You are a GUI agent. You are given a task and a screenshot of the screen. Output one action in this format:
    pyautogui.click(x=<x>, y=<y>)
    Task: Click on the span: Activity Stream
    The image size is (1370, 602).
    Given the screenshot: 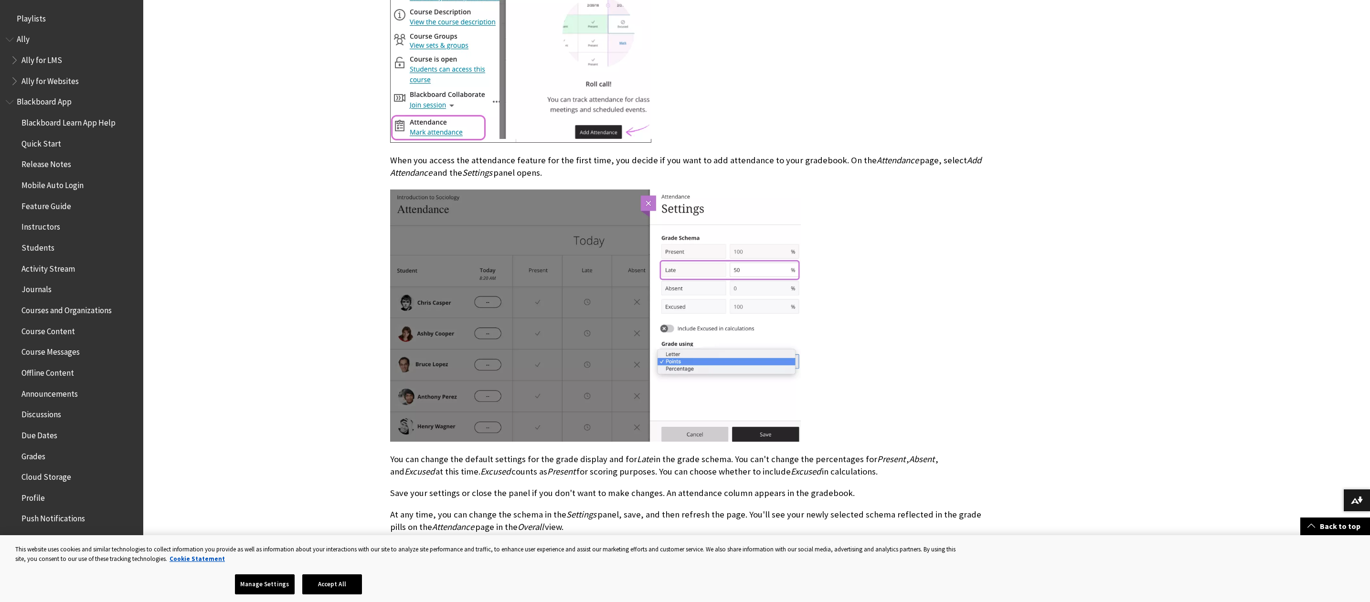 What is the action you would take?
    pyautogui.click(x=48, y=267)
    